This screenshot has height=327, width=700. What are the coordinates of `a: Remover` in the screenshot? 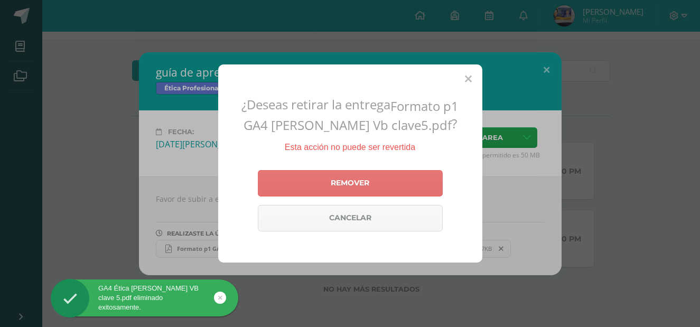 It's located at (350, 183).